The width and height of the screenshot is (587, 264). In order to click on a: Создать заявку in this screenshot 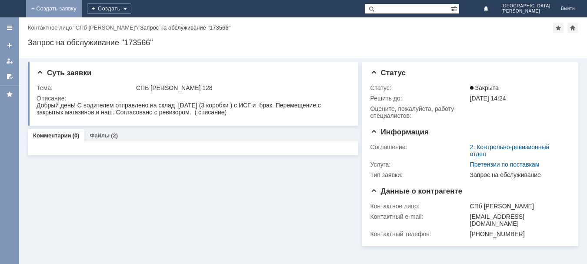, I will do `click(10, 45)`.